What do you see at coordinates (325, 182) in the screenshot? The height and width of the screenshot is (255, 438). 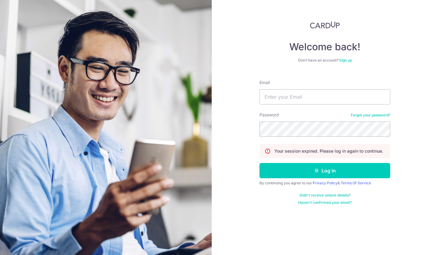 I see `a: Privacy Policy` at bounding box center [325, 182].